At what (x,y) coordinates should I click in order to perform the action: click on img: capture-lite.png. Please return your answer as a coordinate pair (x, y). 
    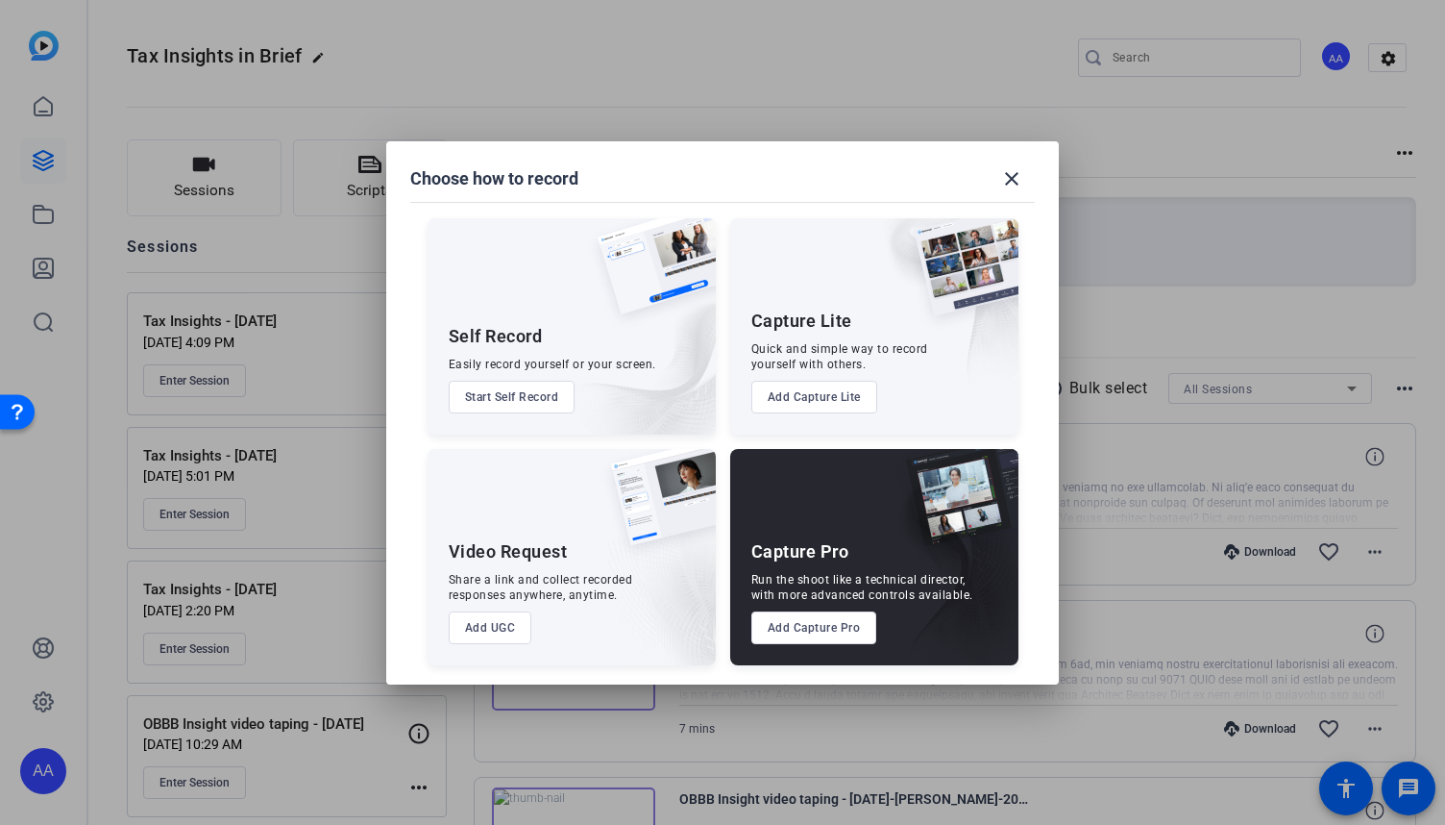
    Looking at the image, I should click on (959, 277).